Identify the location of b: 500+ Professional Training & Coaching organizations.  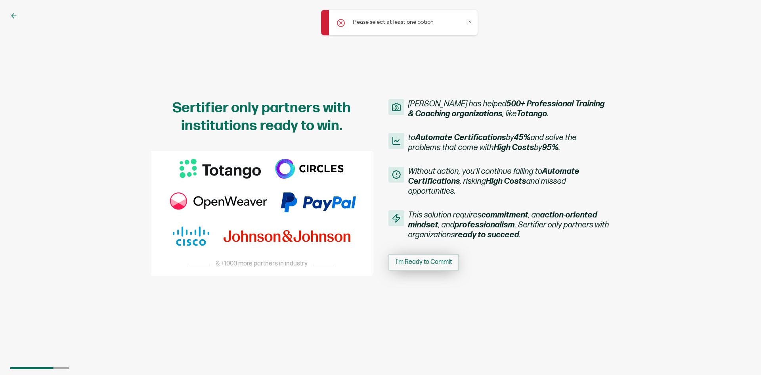
(507, 109).